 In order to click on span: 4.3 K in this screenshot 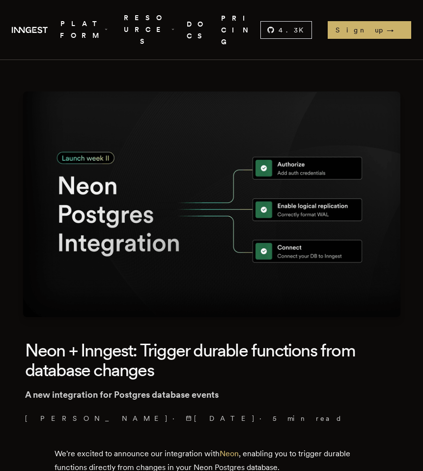, I will do `click(294, 30)`.